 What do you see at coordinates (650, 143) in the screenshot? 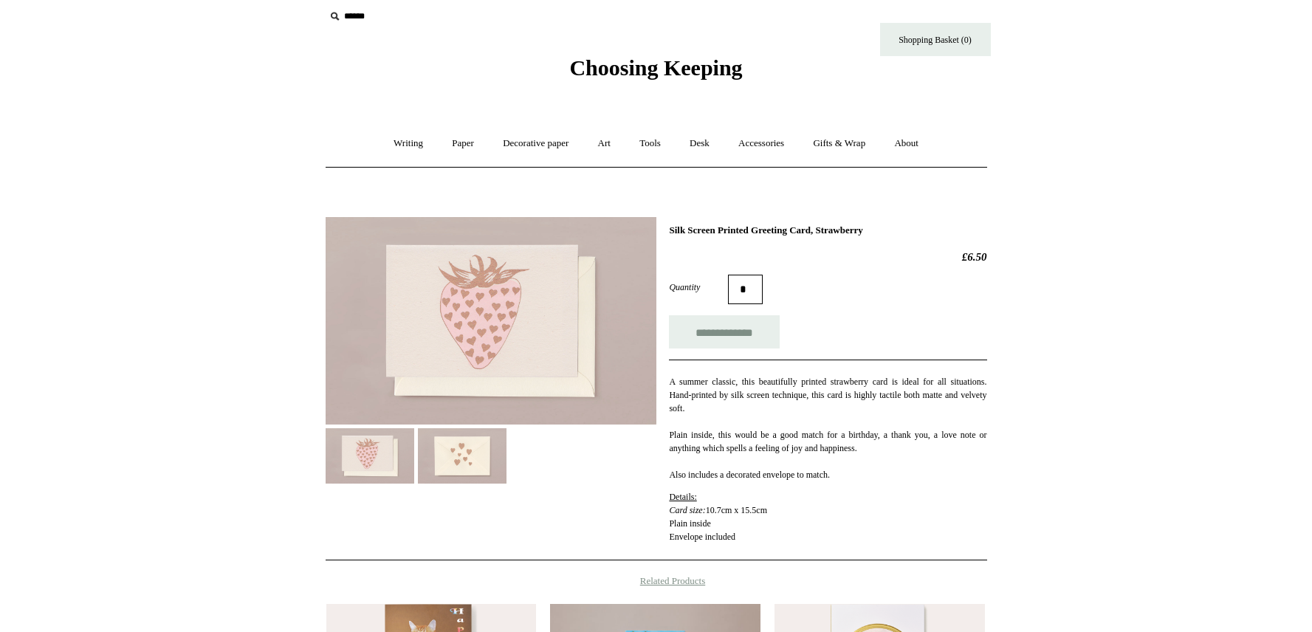
I see `a: Tools` at bounding box center [650, 143].